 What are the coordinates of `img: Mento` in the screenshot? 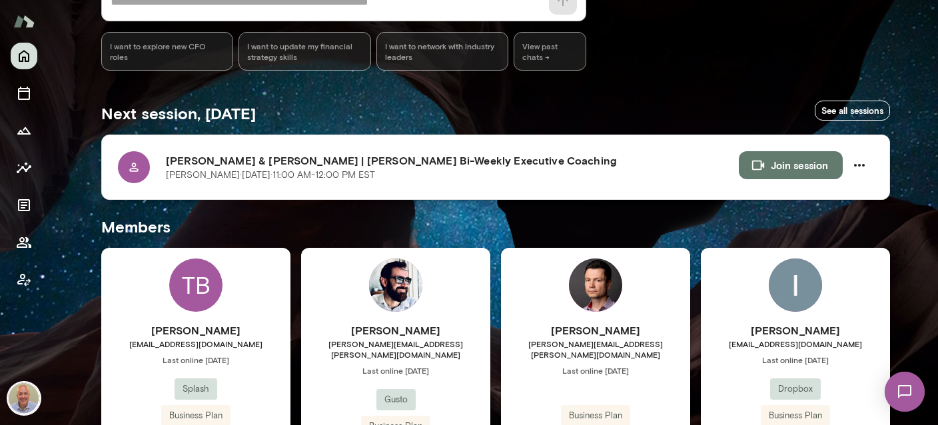 It's located at (24, 21).